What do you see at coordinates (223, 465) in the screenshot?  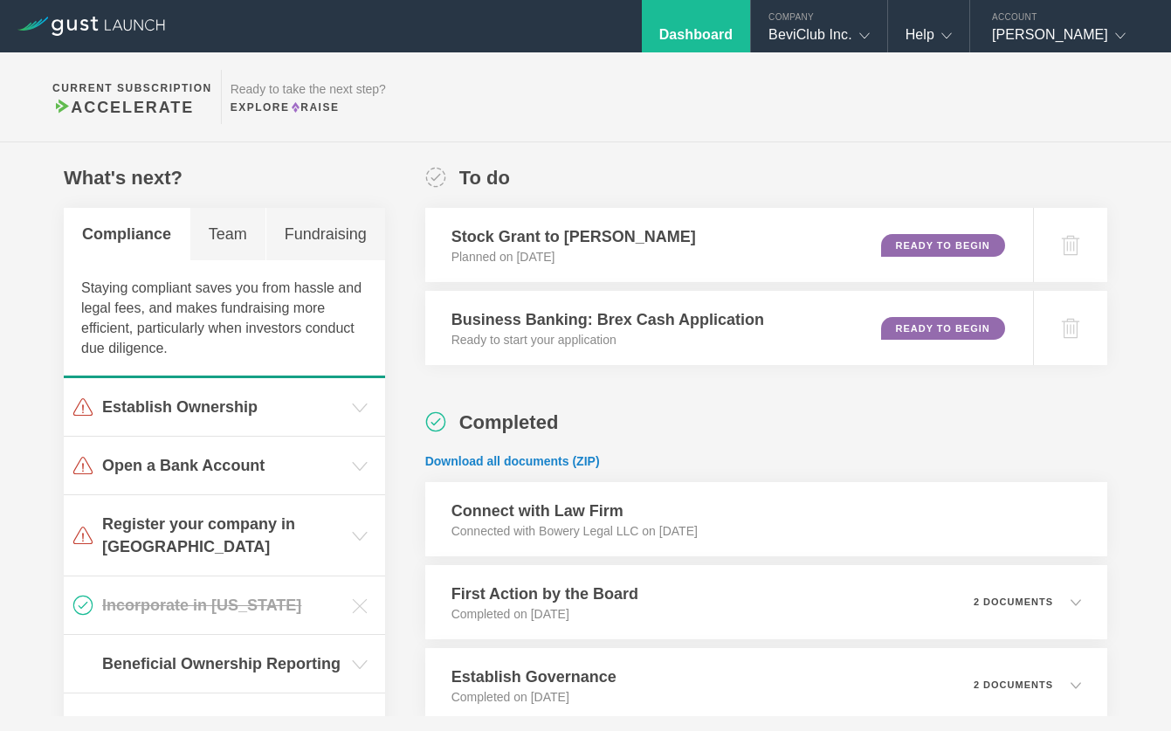 I see `h3: Open a Bank Account` at bounding box center [223, 465].